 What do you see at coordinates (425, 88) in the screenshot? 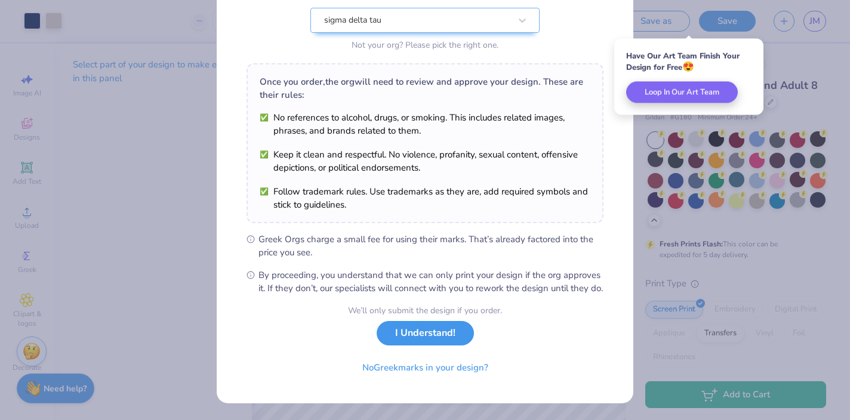
I see `div: Once you order, the org will need to review and approve your design. These are their rules:` at bounding box center [425, 88].